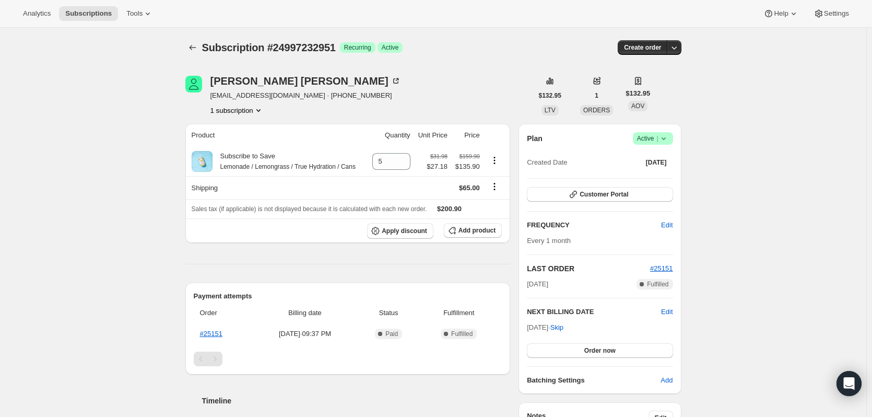 Image resolution: width=872 pixels, height=417 pixels. I want to click on span: Recurring, so click(358, 48).